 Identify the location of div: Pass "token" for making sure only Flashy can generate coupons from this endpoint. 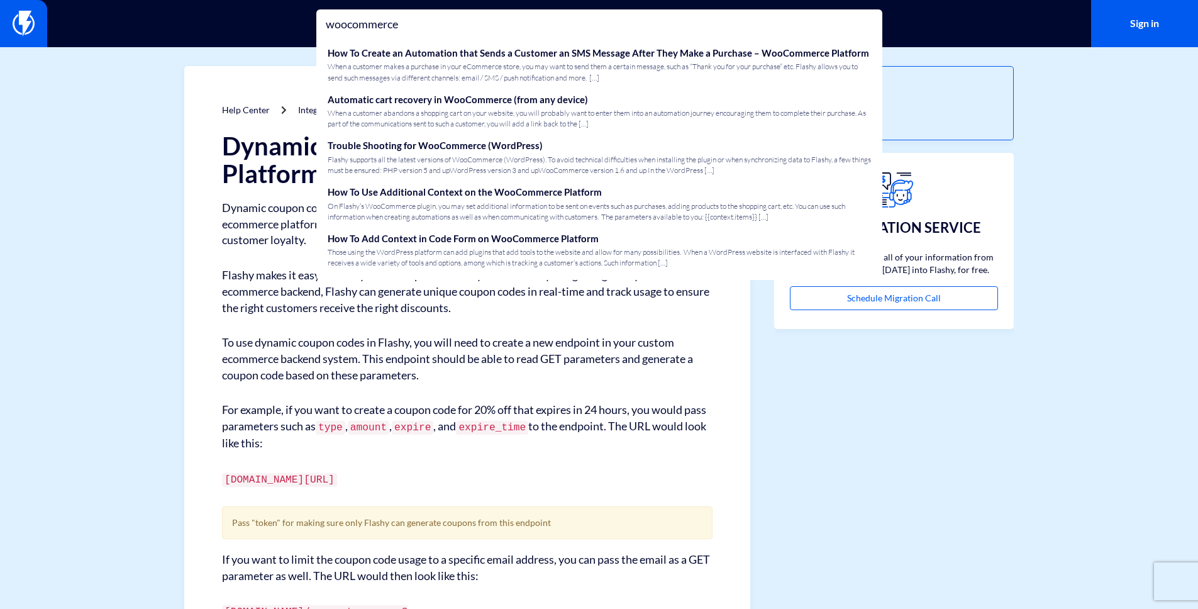
(467, 523).